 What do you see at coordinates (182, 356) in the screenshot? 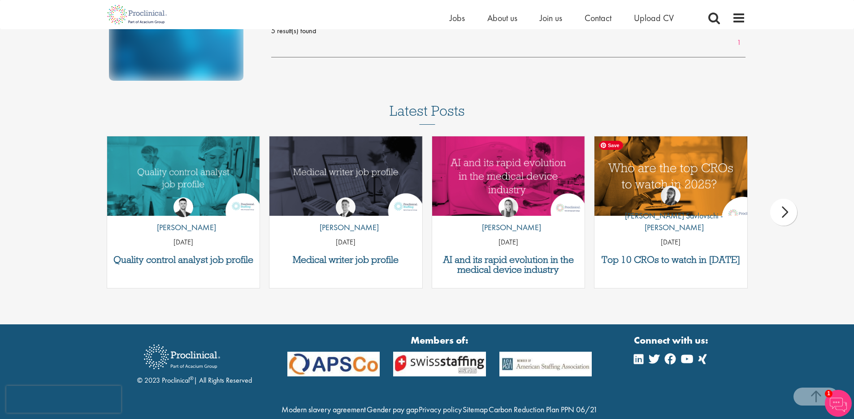
I see `img: Proclinical Recruitment` at bounding box center [182, 356].